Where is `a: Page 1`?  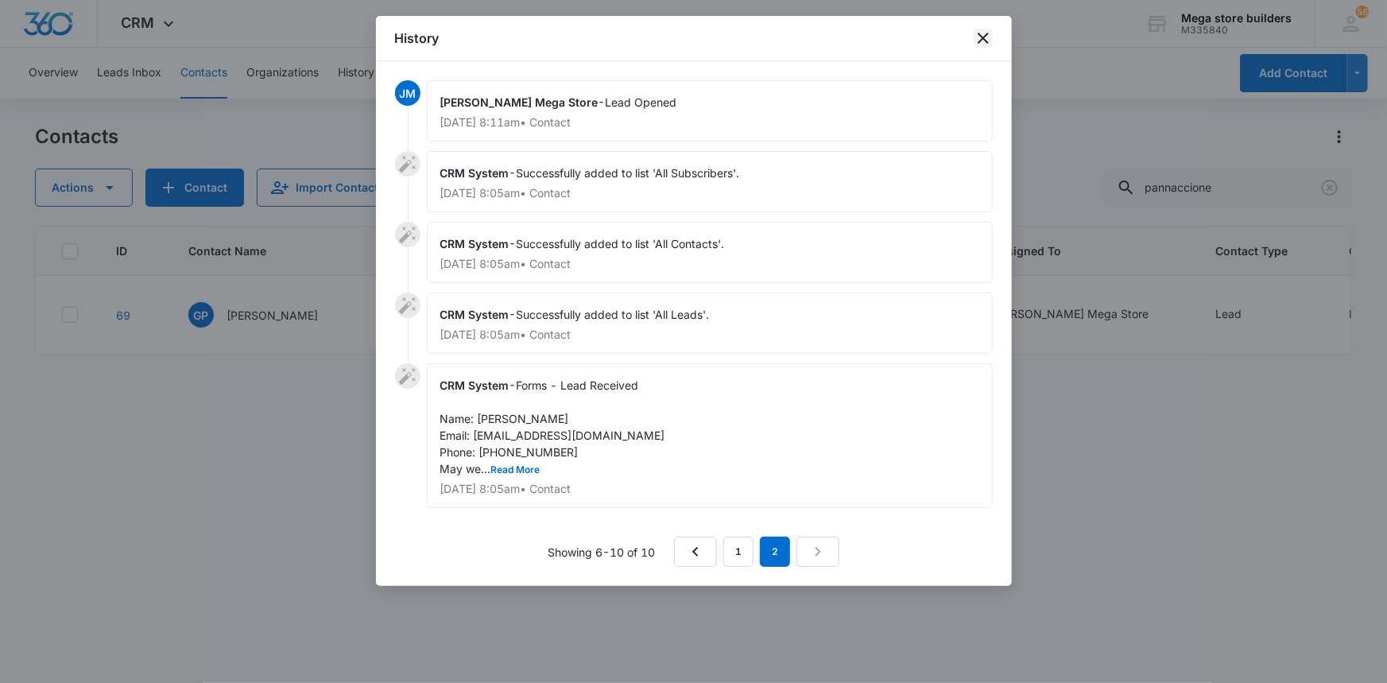
a: Page 1 is located at coordinates (739, 552).